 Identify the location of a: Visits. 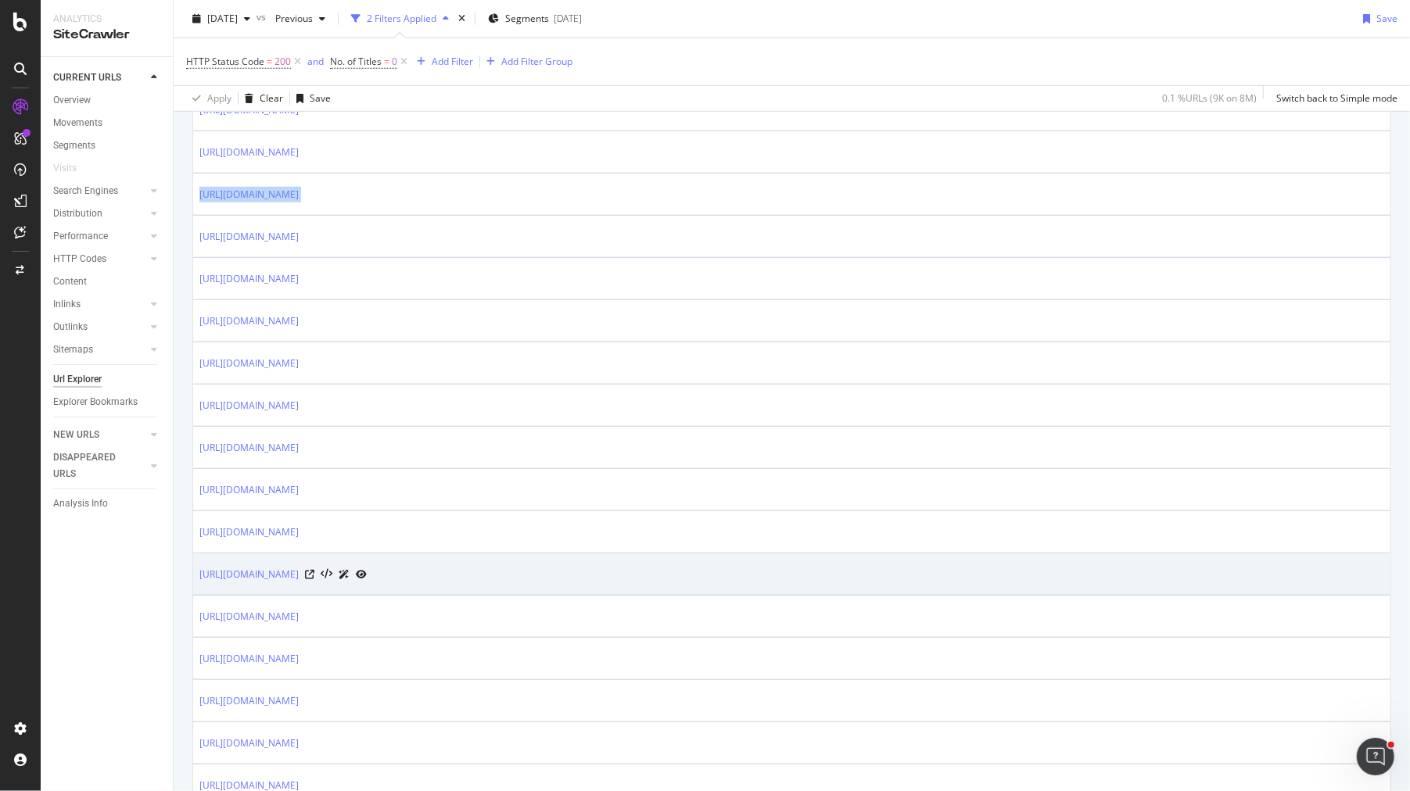
(73, 168).